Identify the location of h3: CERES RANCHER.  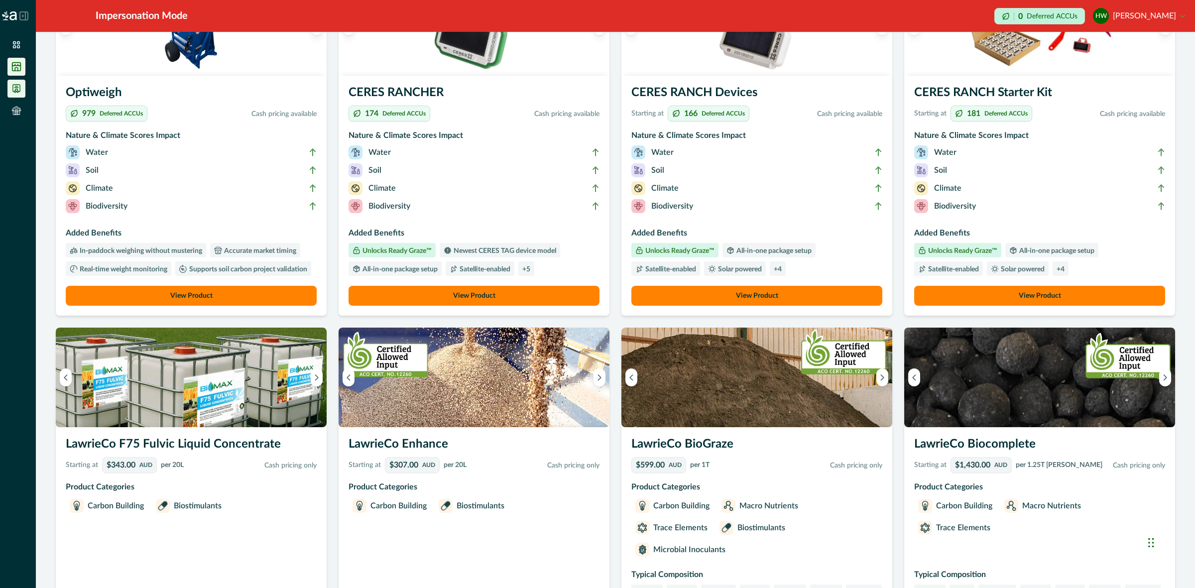
(474, 95).